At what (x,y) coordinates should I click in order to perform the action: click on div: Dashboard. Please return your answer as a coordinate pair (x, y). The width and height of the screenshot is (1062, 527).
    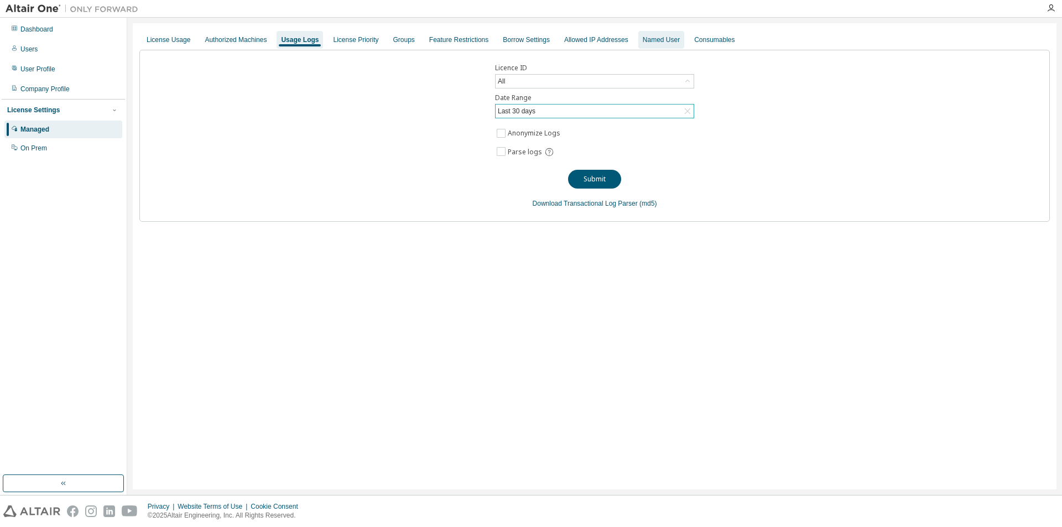
    Looking at the image, I should click on (36, 29).